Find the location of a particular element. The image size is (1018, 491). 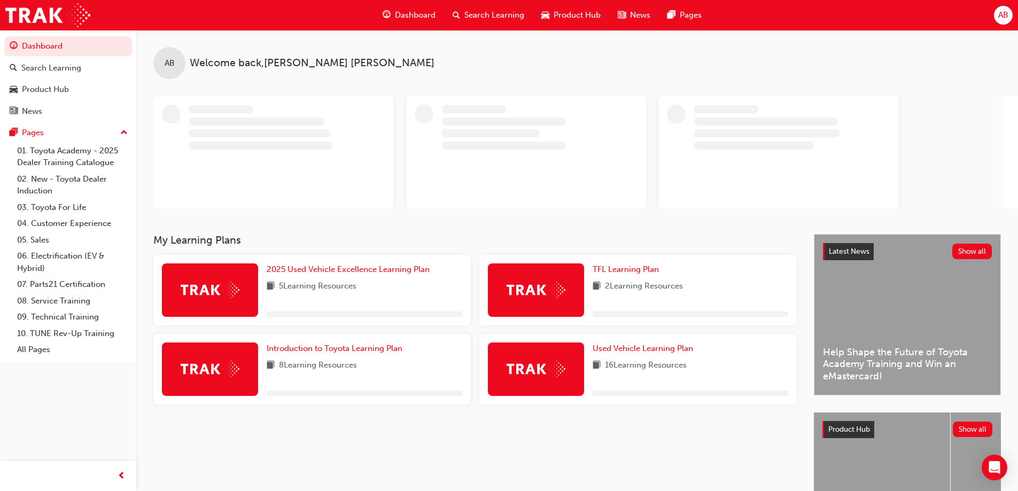

div: Product Hub is located at coordinates (45, 89).